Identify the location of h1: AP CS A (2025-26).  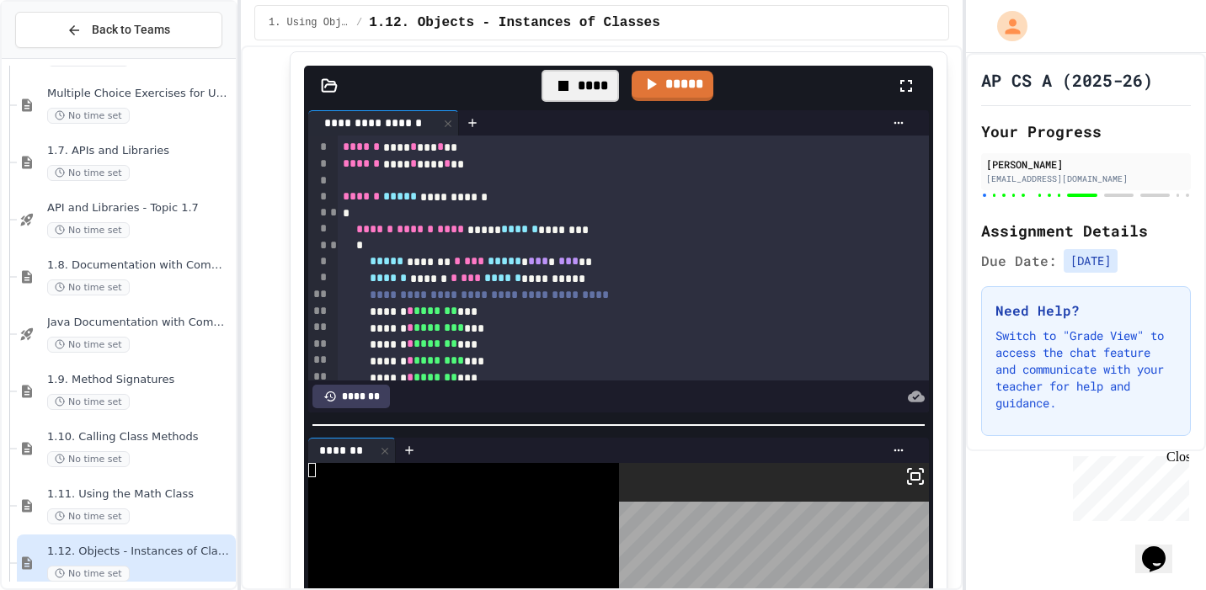
(1067, 80).